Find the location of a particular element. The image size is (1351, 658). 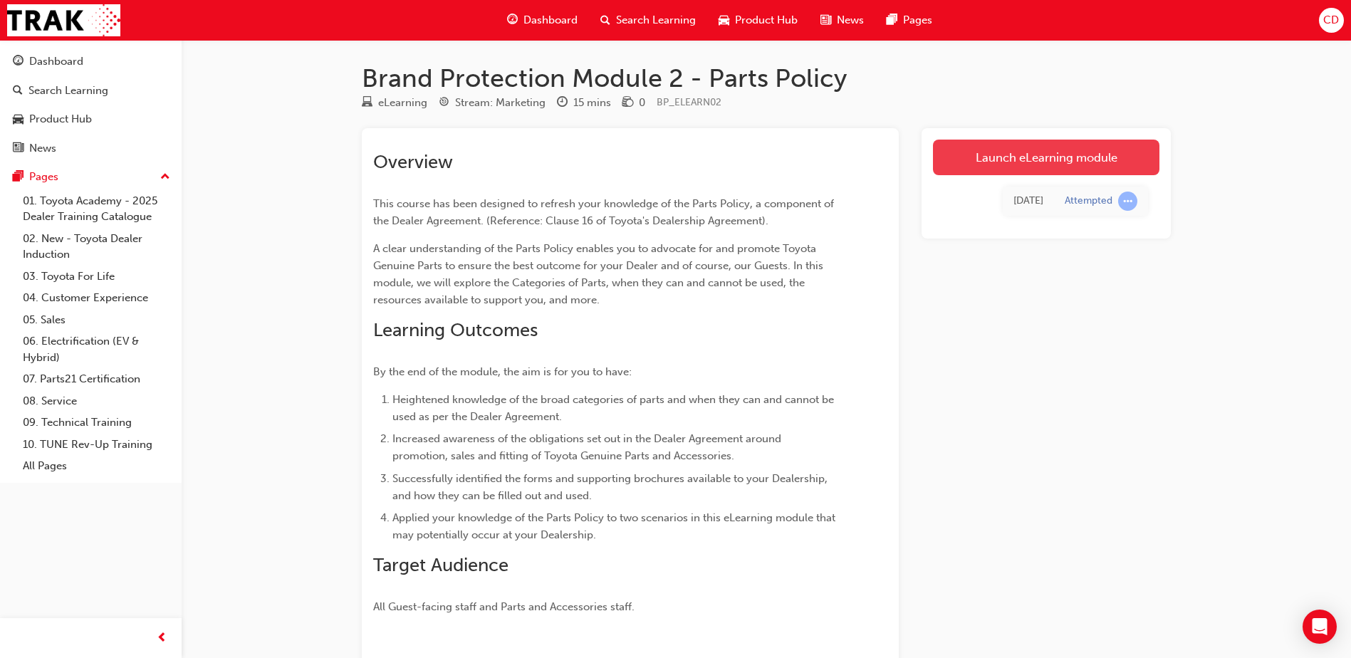

a: pages-iconPages is located at coordinates (910, 20).